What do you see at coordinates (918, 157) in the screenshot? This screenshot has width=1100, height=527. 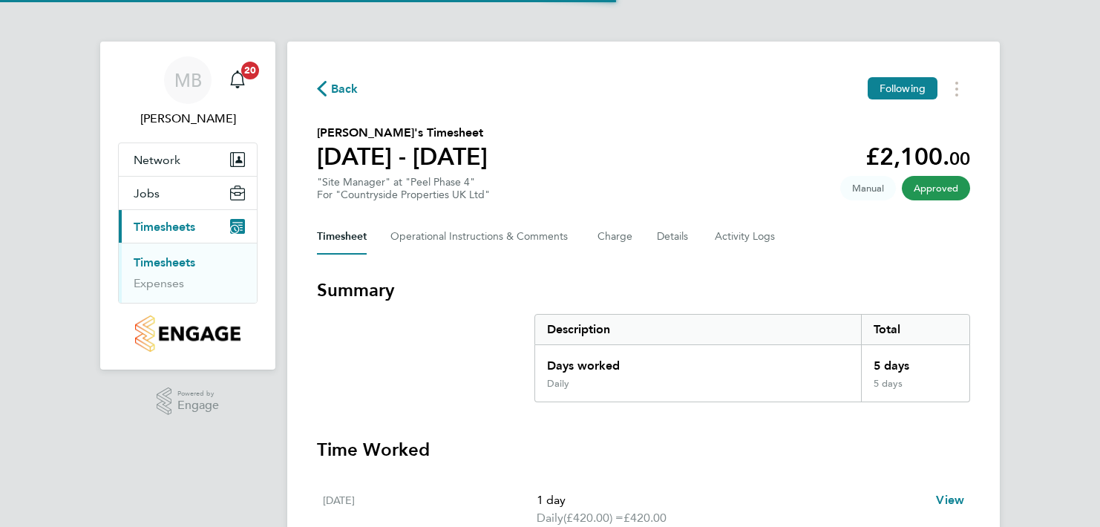 I see `app-decimal: £2,100.` at bounding box center [918, 157].